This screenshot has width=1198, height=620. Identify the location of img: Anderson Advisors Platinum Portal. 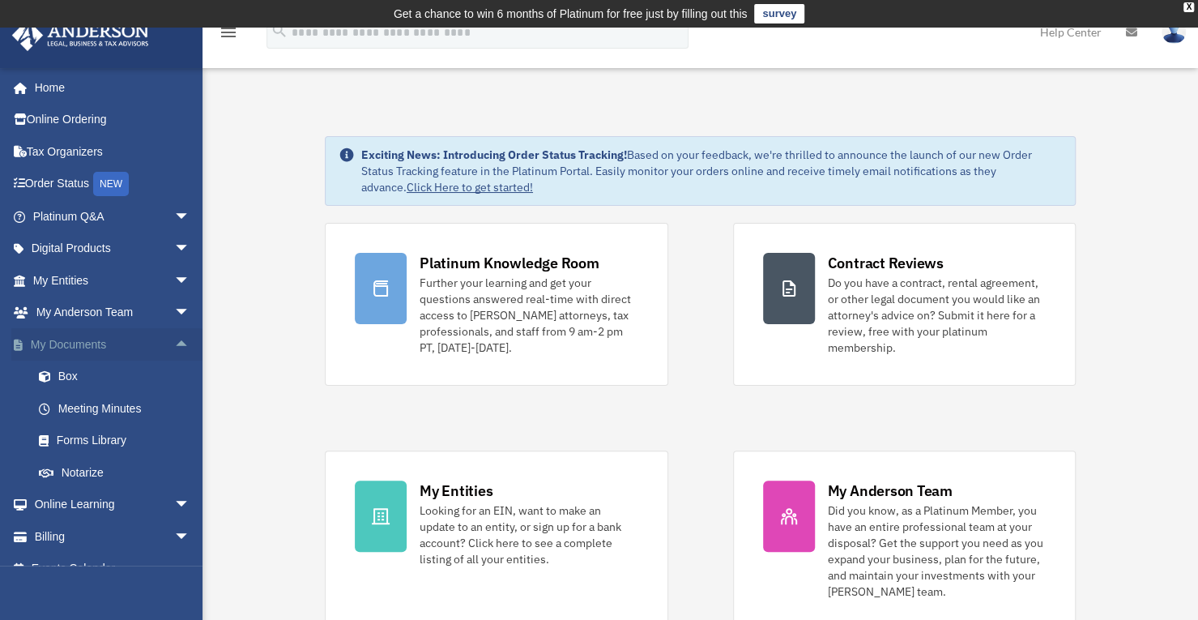
(80, 35).